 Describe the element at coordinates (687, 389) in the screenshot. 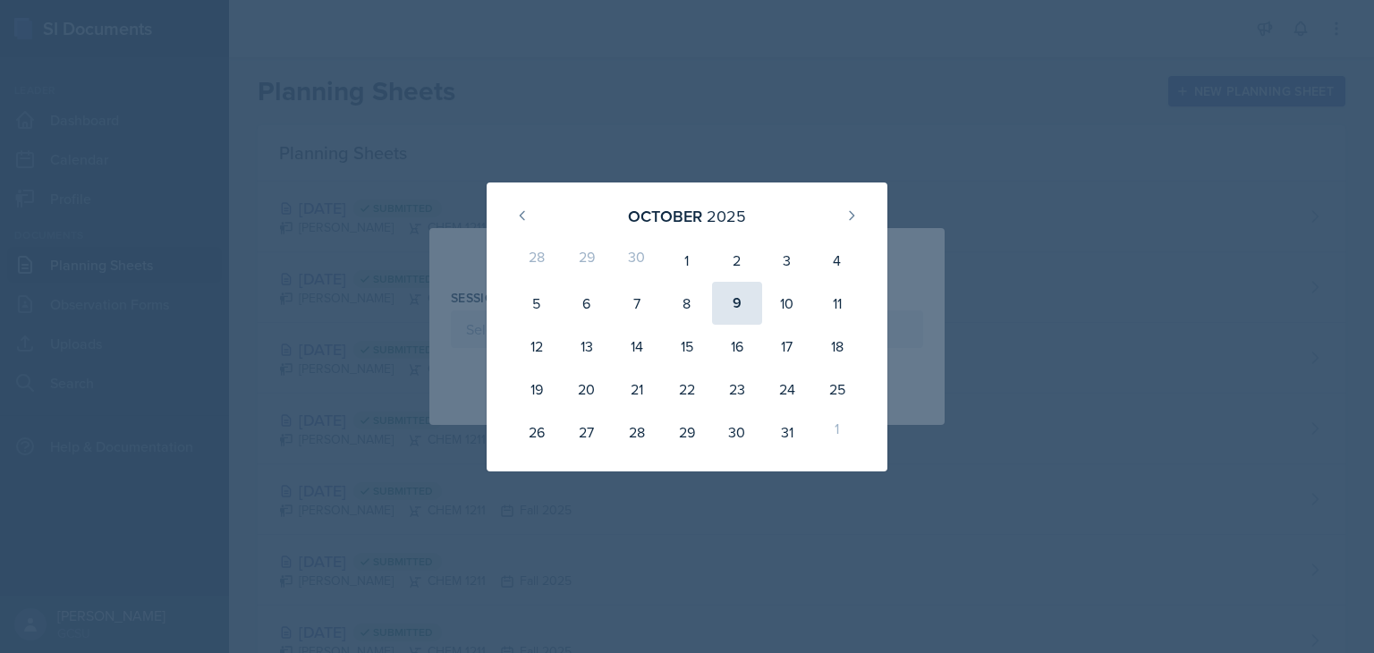

I see `div: 22` at that location.